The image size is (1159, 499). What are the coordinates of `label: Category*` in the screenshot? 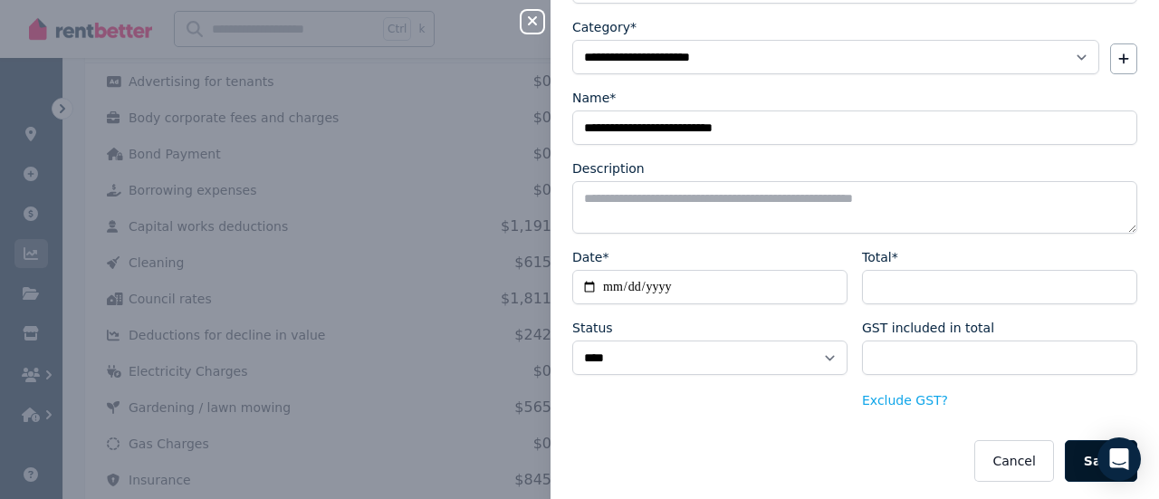 It's located at (604, 27).